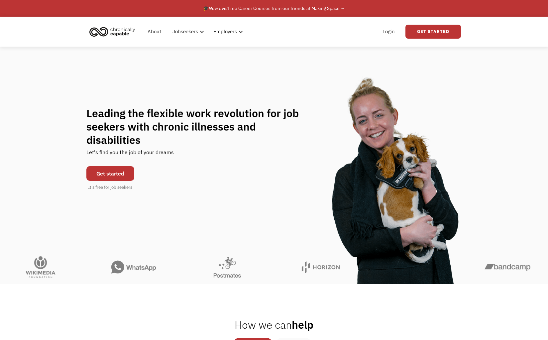 This screenshot has width=548, height=340. Describe the element at coordinates (218, 8) in the screenshot. I see `em: Now live!` at that location.